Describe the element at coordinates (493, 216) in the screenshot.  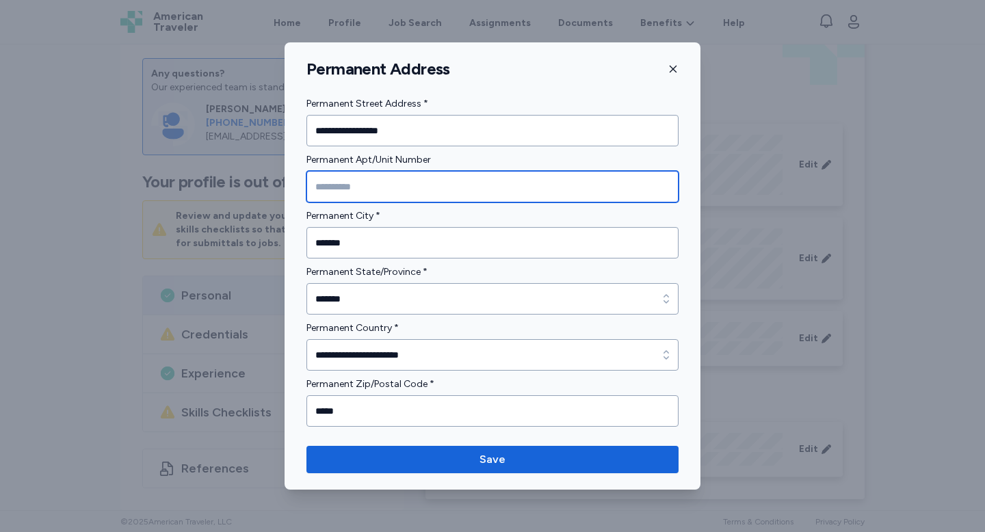
I see `label: Permanent City *` at that location.